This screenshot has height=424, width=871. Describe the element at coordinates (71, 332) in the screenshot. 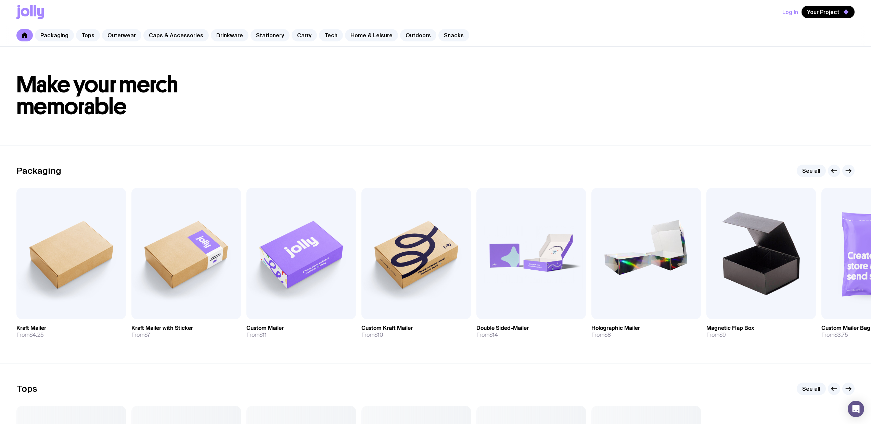

I see `a: Kraft MailerFrom$4.25` at that location.